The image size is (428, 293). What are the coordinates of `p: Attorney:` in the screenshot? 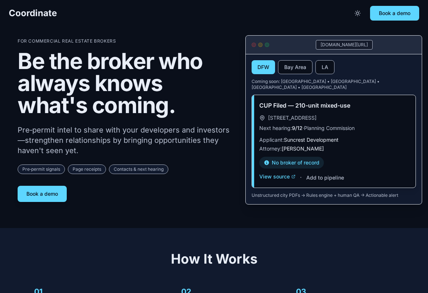 It's located at (334, 149).